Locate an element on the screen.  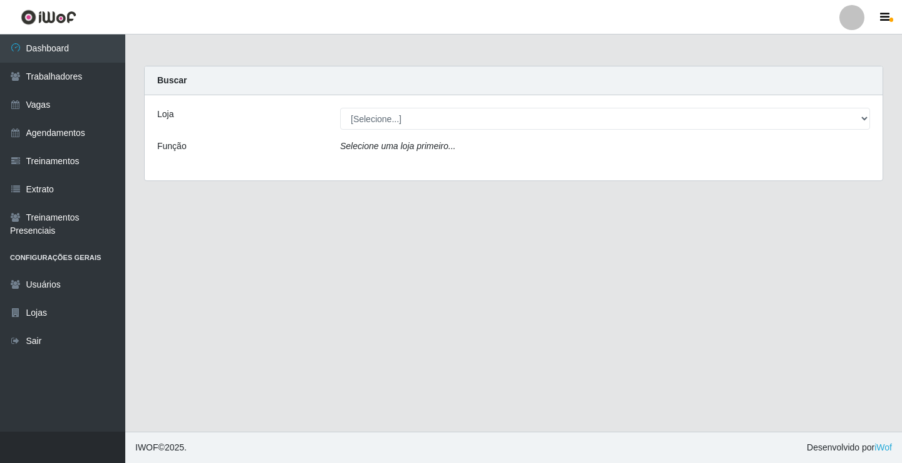
label: Loja is located at coordinates (165, 114).